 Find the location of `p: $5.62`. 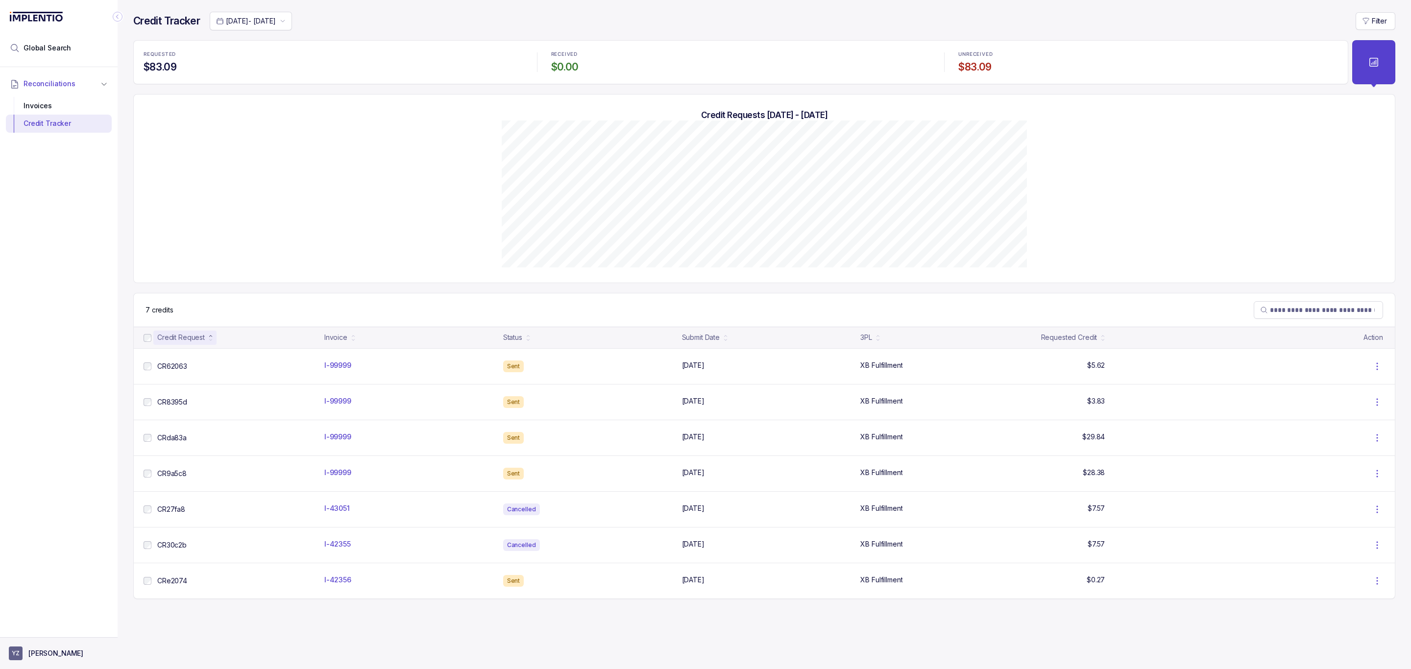

p: $5.62 is located at coordinates (1096, 365).